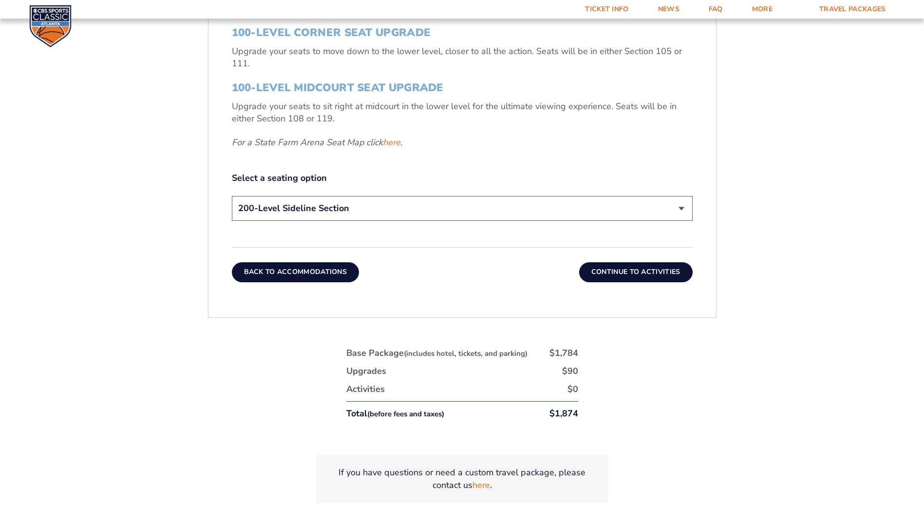  I want to click on small: (before fees and taxes), so click(406, 414).